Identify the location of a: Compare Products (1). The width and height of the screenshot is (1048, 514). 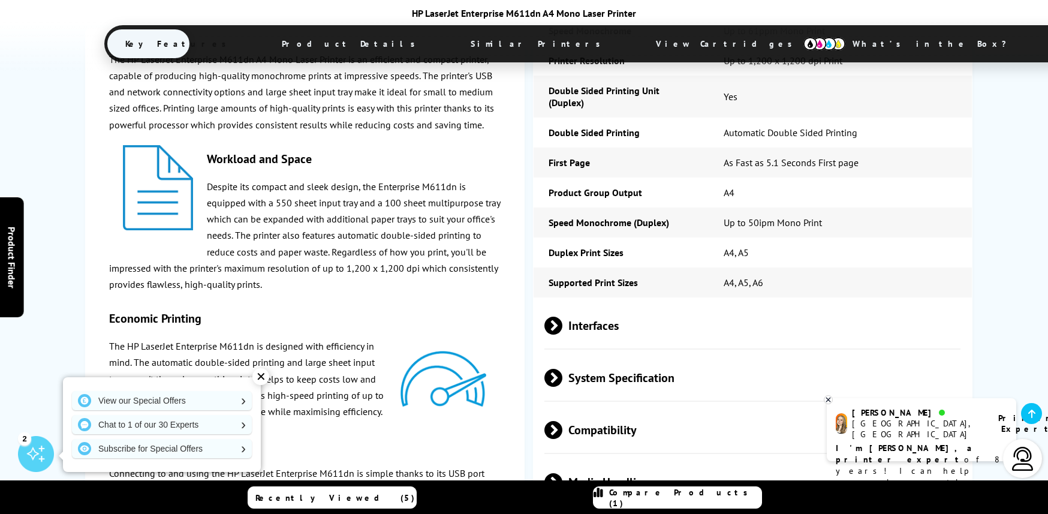
(678, 497).